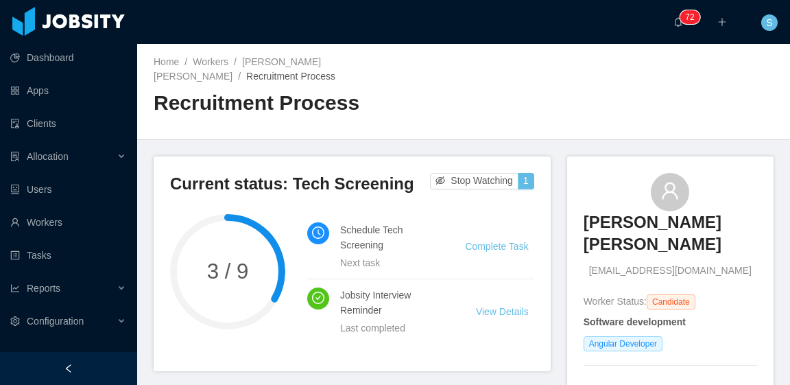  What do you see at coordinates (623, 344) in the screenshot?
I see `span: Angular Developer` at bounding box center [623, 344].